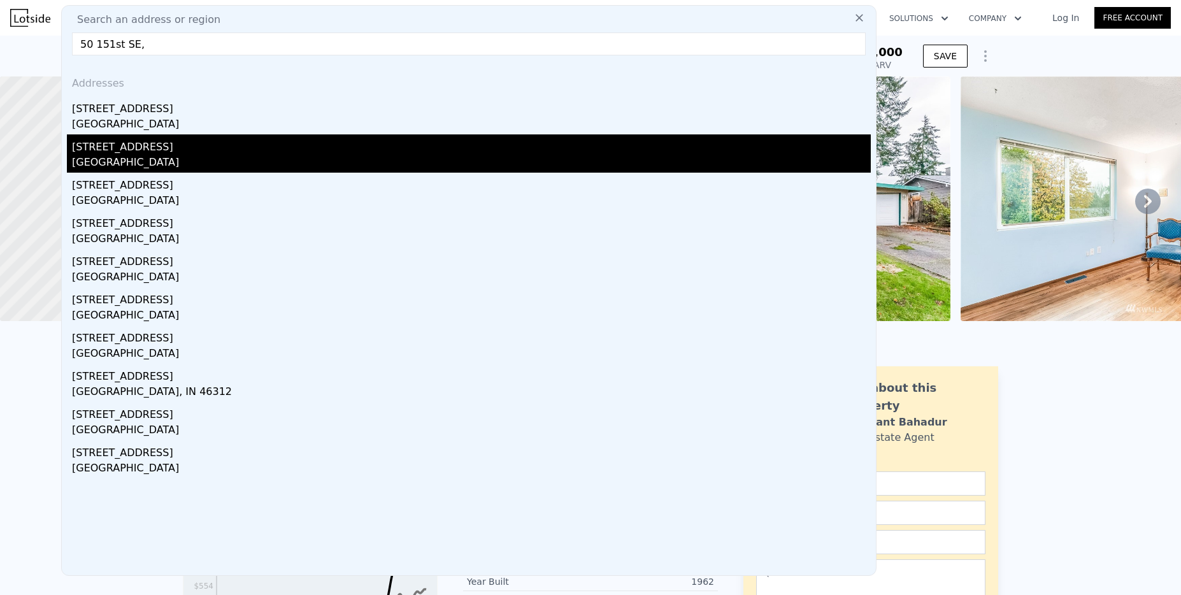 Image resolution: width=1181 pixels, height=595 pixels. What do you see at coordinates (1066, 18) in the screenshot?
I see `a: Log In` at bounding box center [1066, 18].